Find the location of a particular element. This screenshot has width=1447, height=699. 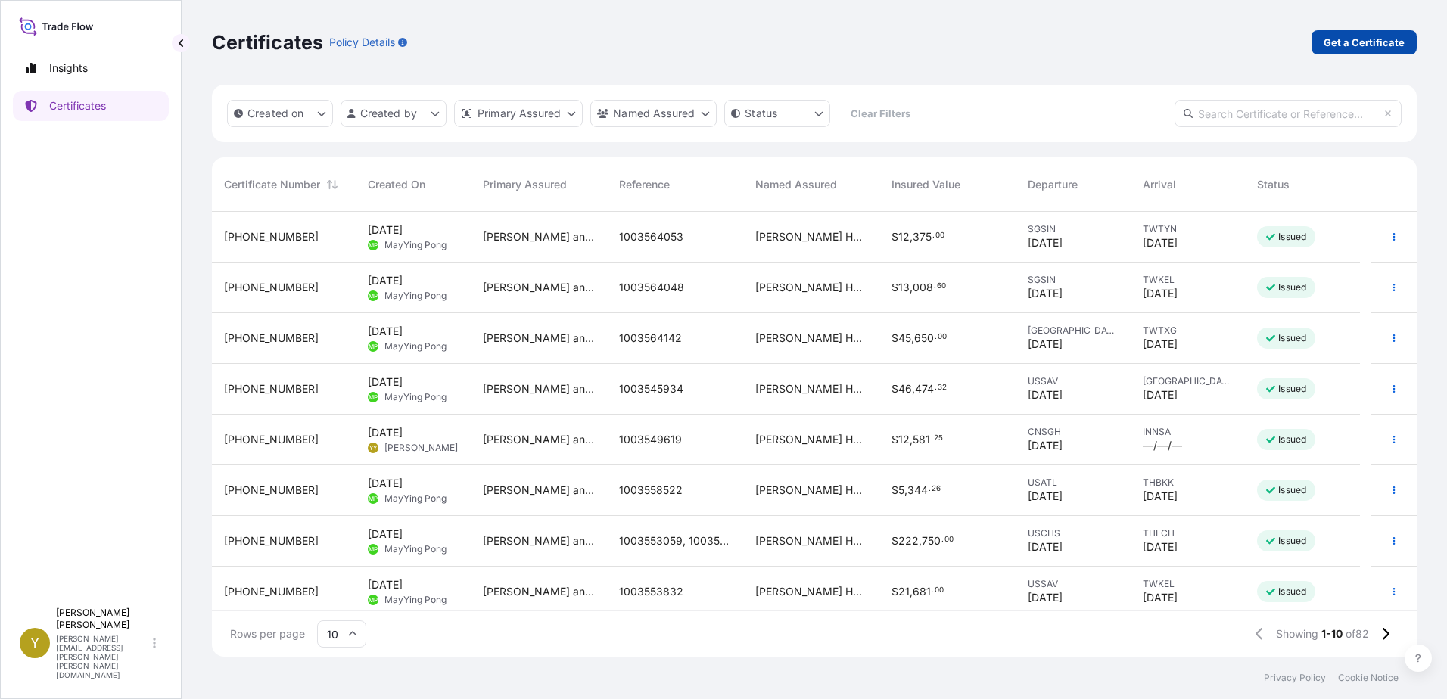

span: of 82 is located at coordinates (1357, 634).